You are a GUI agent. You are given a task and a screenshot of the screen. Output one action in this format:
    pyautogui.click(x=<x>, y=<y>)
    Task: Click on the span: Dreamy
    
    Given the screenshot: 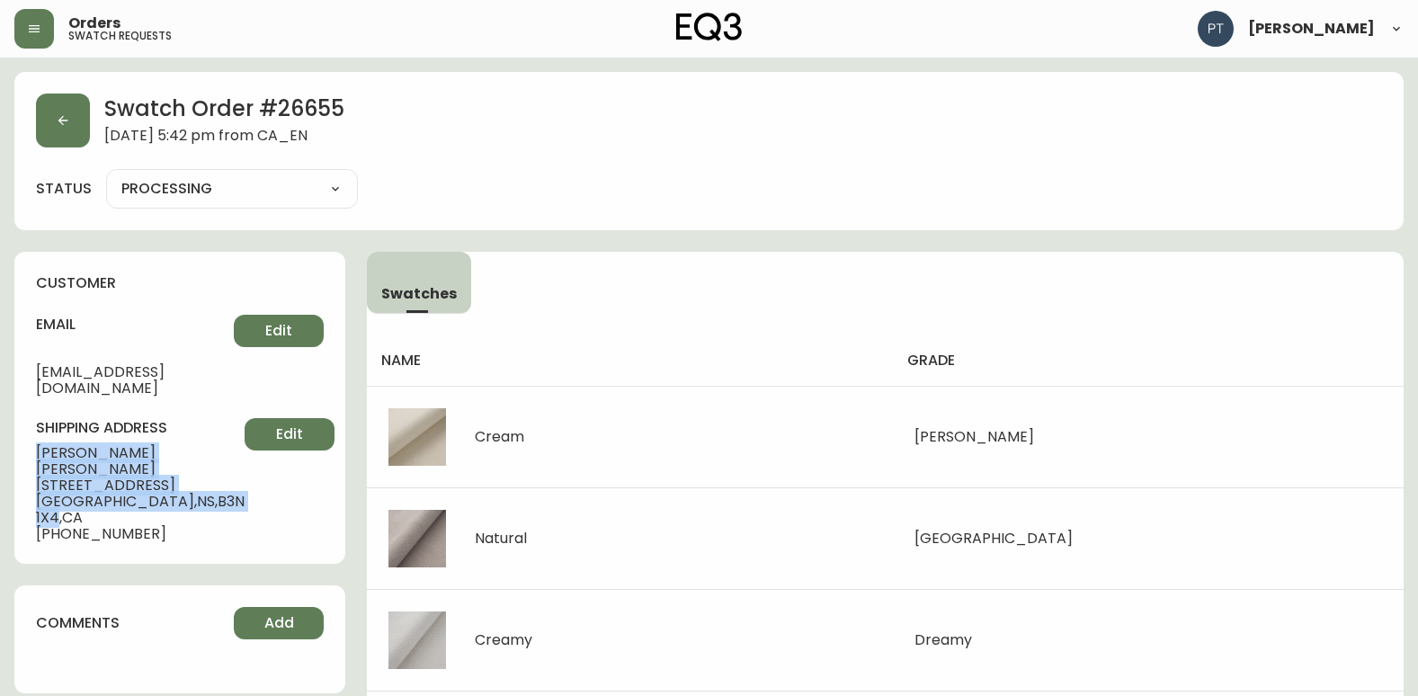 What is the action you would take?
    pyautogui.click(x=943, y=639)
    